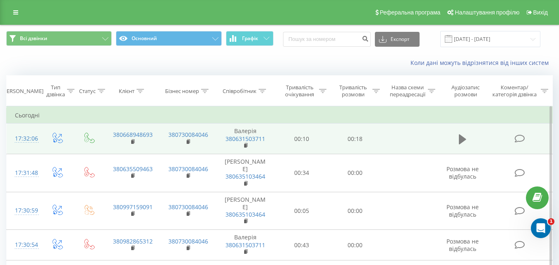 The height and width of the screenshot is (265, 559). What do you see at coordinates (302, 139) in the screenshot?
I see `td: 00:10` at bounding box center [302, 139].